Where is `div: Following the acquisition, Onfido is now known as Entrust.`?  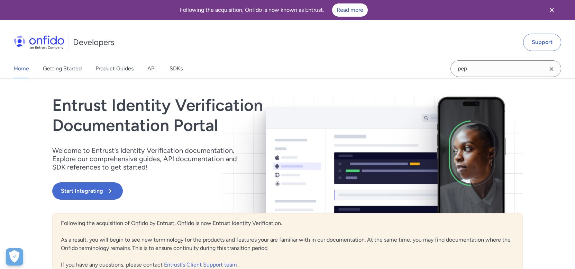 div: Following the acquisition, Onfido is now known as Entrust. is located at coordinates (274, 10).